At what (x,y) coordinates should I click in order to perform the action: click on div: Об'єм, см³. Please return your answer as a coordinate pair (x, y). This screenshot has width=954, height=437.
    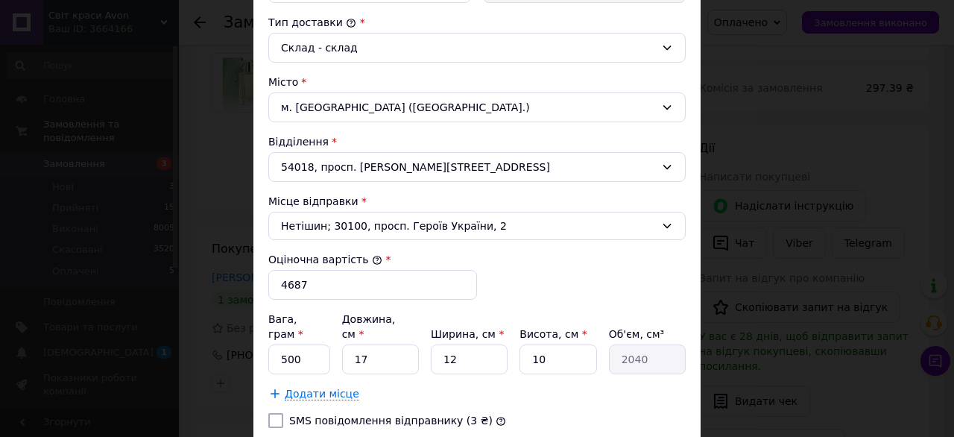
    Looking at the image, I should click on (647, 334).